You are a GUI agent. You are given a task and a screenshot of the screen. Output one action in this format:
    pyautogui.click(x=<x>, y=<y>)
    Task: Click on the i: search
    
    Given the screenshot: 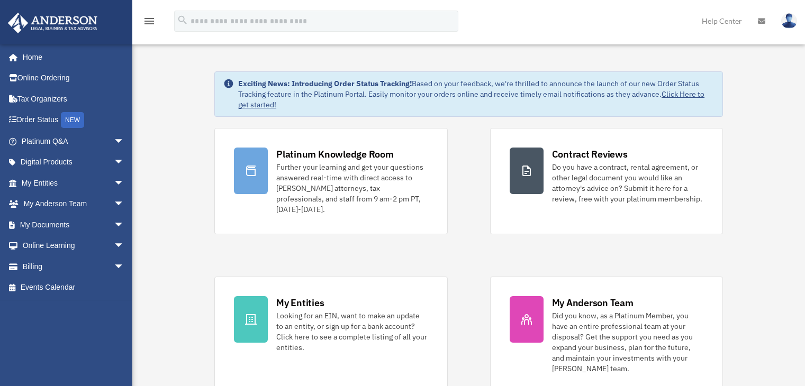 What is the action you would take?
    pyautogui.click(x=183, y=20)
    